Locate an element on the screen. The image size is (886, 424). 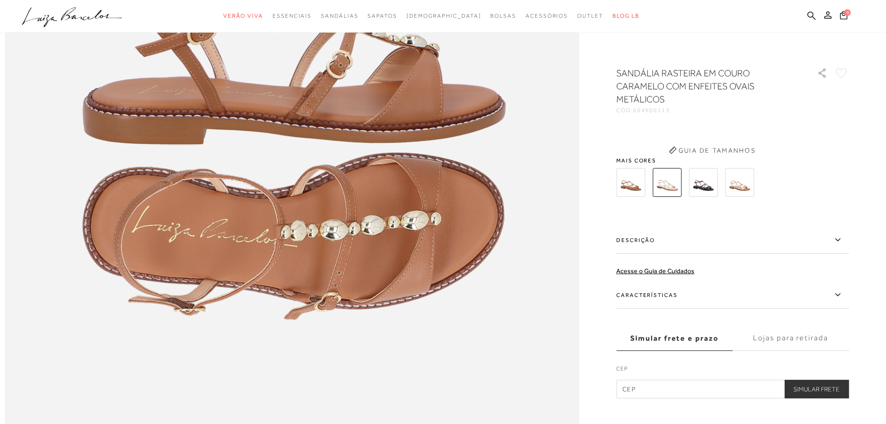
span: Bolsas is located at coordinates (503, 16).